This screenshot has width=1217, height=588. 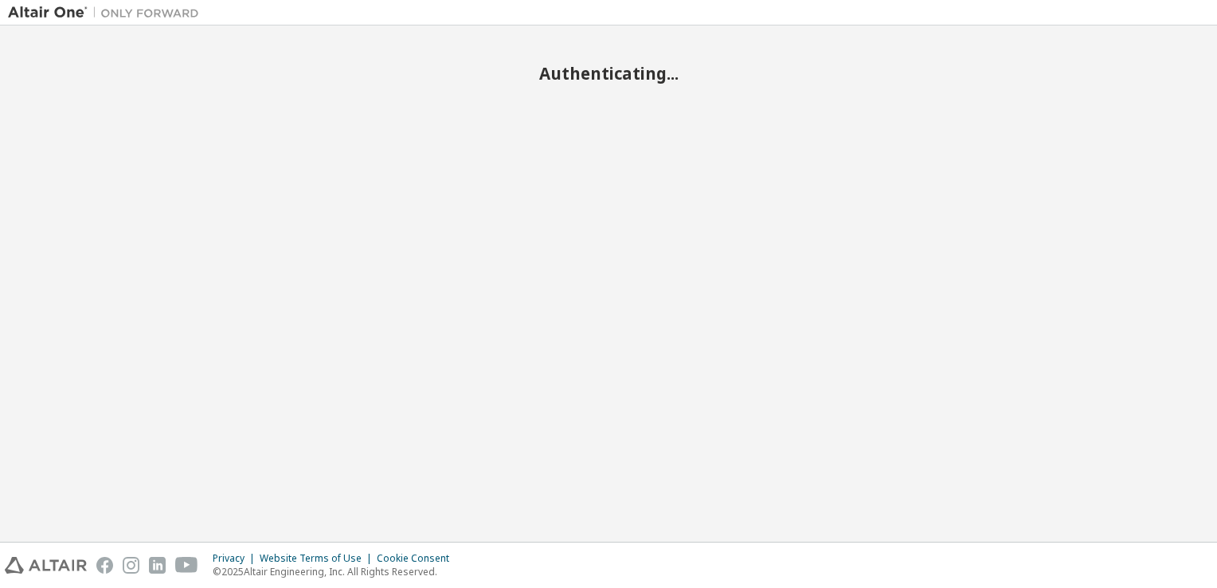 What do you see at coordinates (335, 571) in the screenshot?
I see `p: © 2025 Altair Engineering, Inc. All Rights Reserved.` at bounding box center [335, 571].